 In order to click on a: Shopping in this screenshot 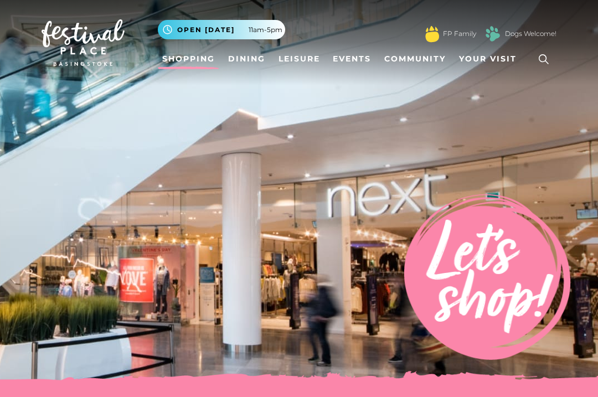, I will do `click(188, 59)`.